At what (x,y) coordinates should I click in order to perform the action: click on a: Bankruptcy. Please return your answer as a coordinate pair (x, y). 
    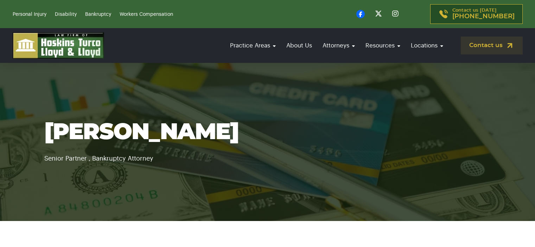
    Looking at the image, I should click on (98, 14).